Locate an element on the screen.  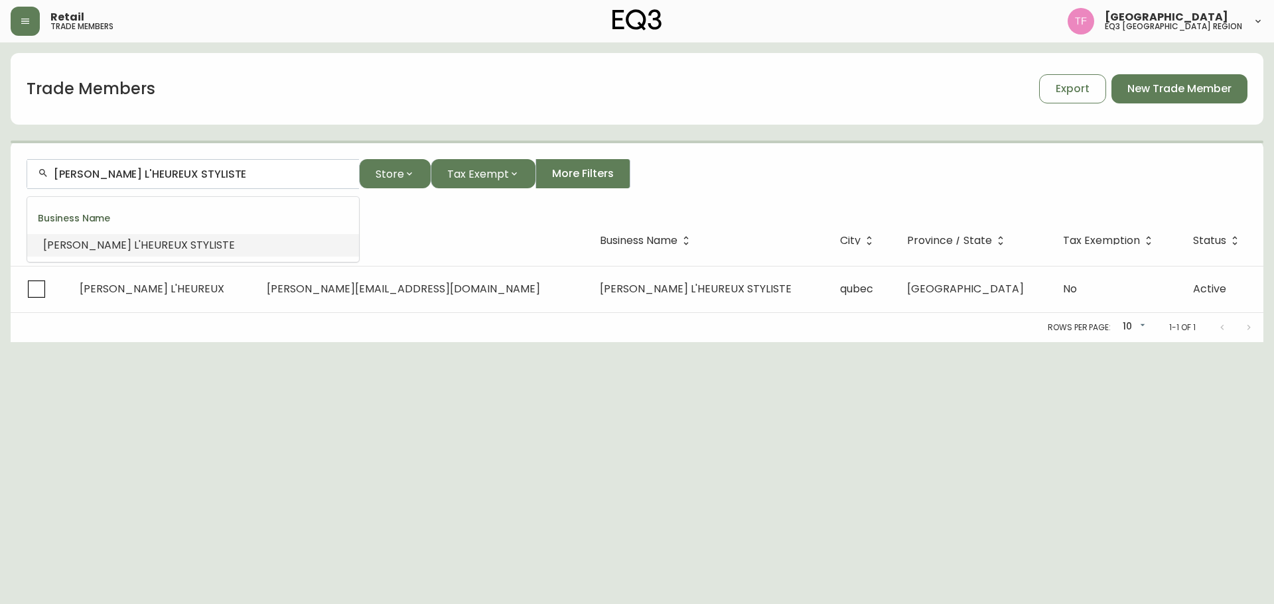
span: Tax Exempt is located at coordinates (478, 174).